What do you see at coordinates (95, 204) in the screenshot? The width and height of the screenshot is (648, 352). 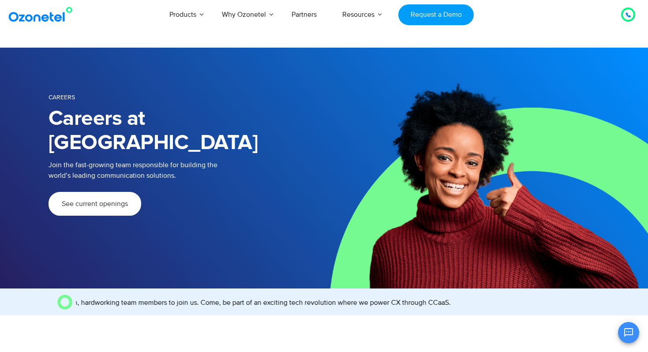 I see `a: See current openings` at bounding box center [95, 204].